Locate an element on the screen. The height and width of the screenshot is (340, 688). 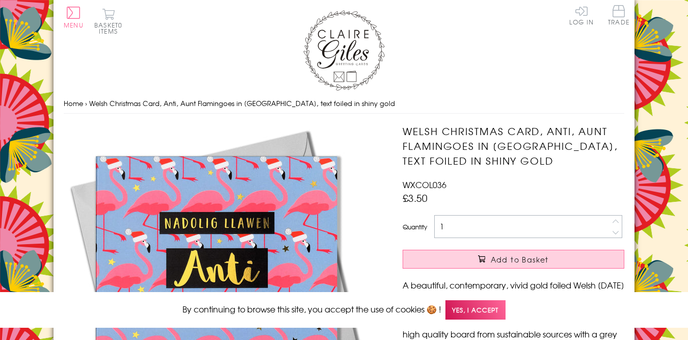
nav: breadcrumbs is located at coordinates (344, 103).